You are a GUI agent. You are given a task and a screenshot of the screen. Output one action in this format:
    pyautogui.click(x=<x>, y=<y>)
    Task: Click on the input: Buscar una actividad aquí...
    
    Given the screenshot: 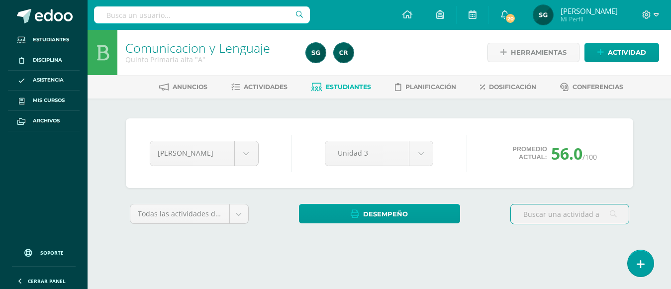 What is the action you would take?
    pyautogui.click(x=569, y=214)
    